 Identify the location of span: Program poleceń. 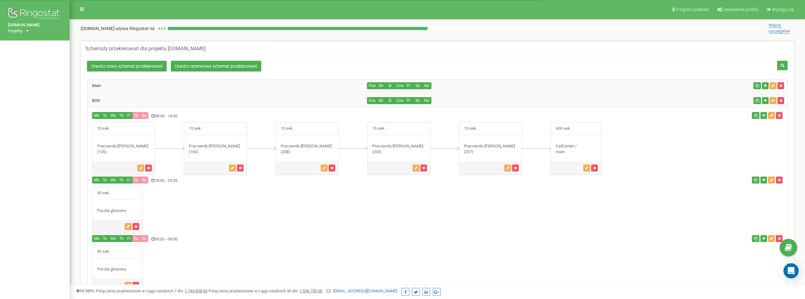
(693, 9).